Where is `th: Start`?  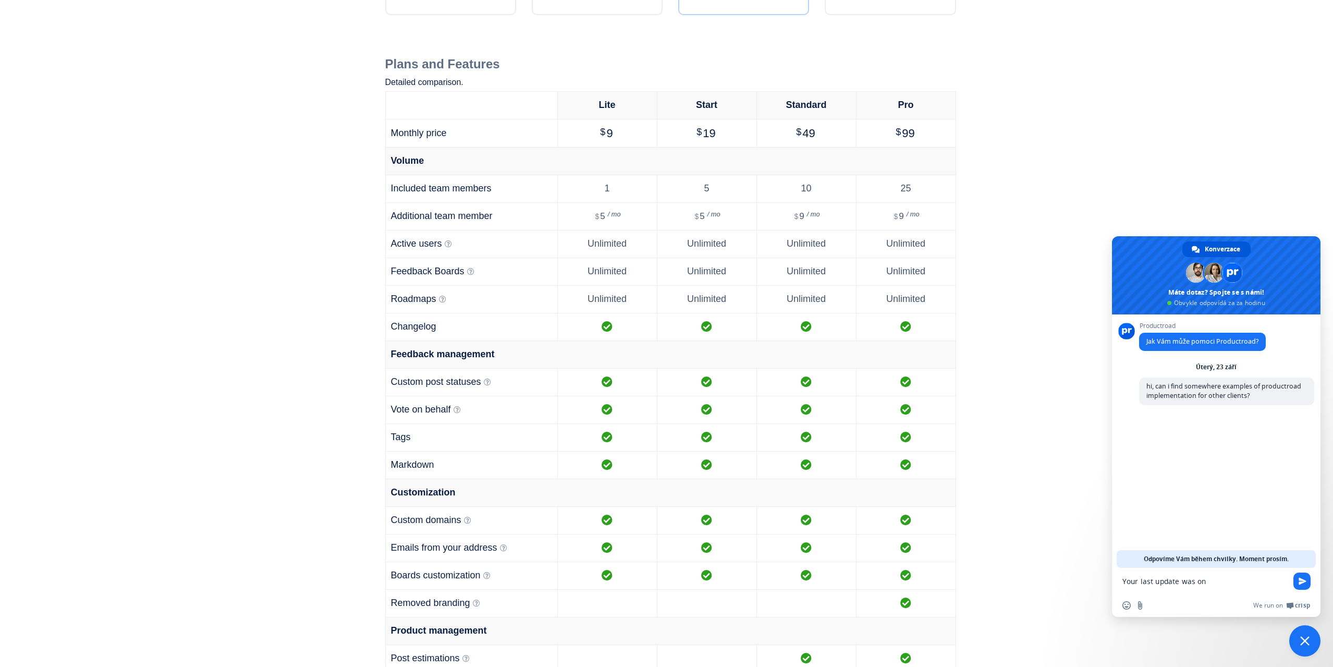 th: Start is located at coordinates (707, 105).